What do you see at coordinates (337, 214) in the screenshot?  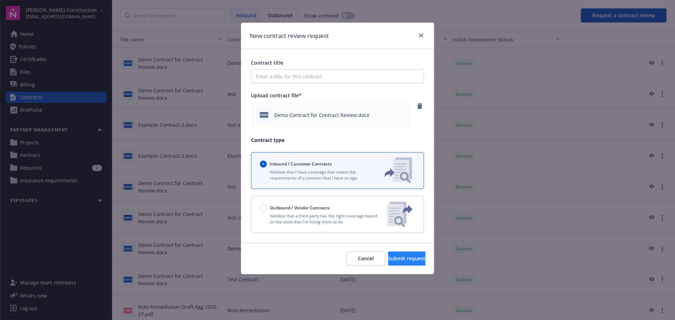 I see `button: Outbound / Vendor ContractsValidate that a third party has the right coverage based on the work t...` at bounding box center [337, 214].